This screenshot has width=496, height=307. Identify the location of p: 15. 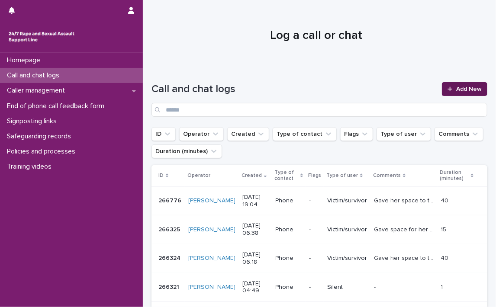
(444, 229).